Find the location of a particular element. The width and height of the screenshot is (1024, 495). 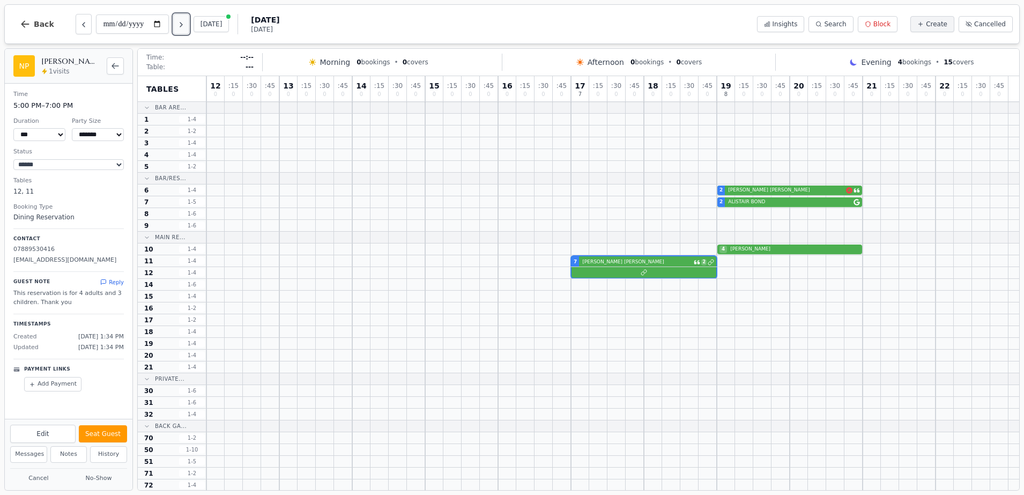

button: Back is located at coordinates (37, 24).